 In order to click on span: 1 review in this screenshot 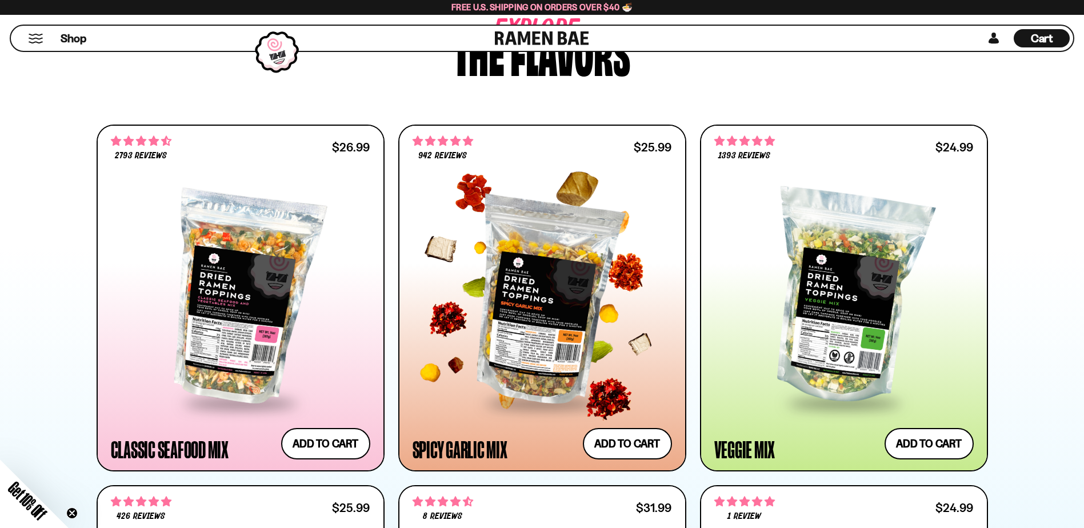, I will do `click(744, 517)`.